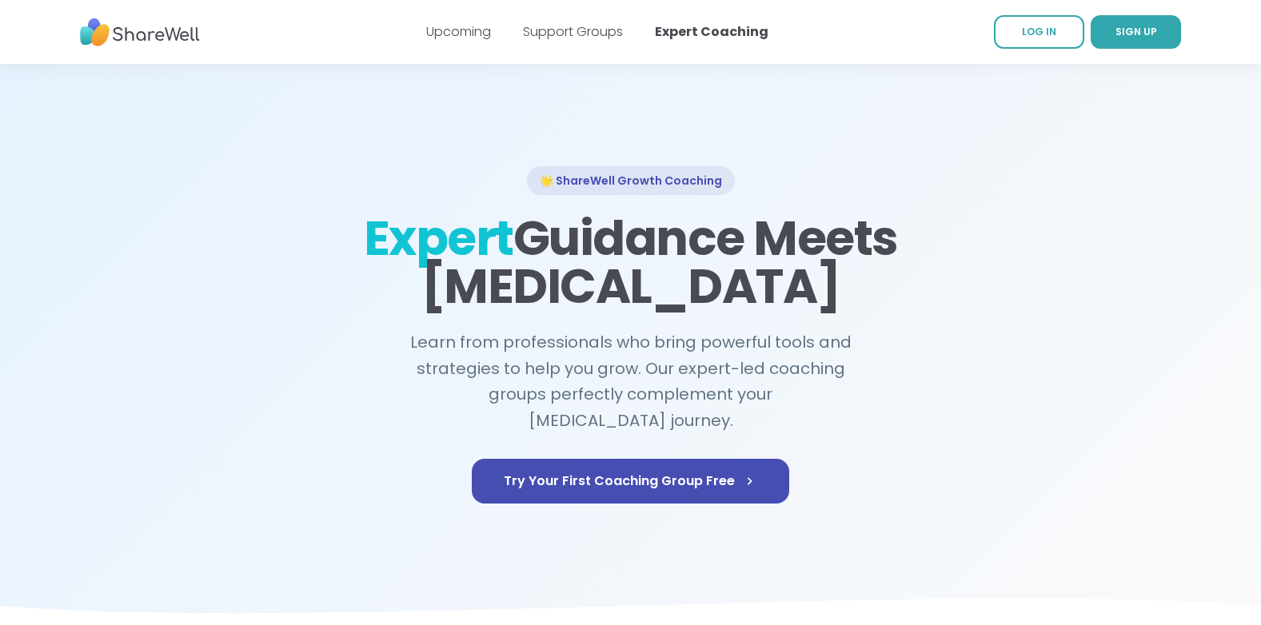 Image resolution: width=1261 pixels, height=625 pixels. I want to click on a: Expert Coaching, so click(712, 31).